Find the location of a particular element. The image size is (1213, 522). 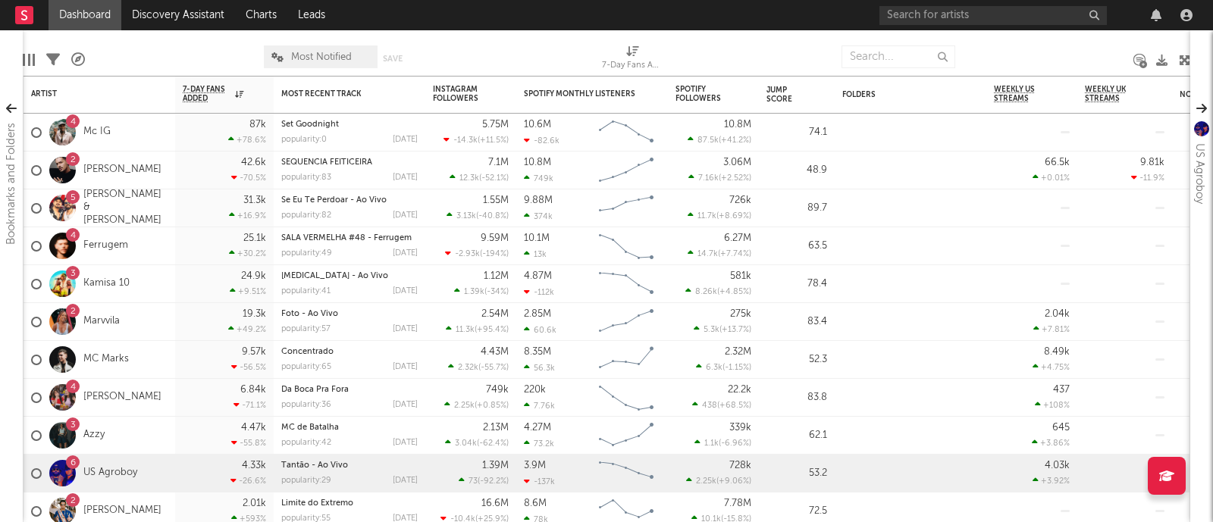

a: Mc IG is located at coordinates (97, 132).